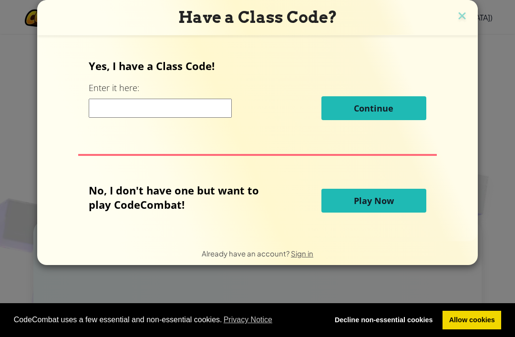 This screenshot has height=337, width=515. I want to click on span: Sign in, so click(302, 253).